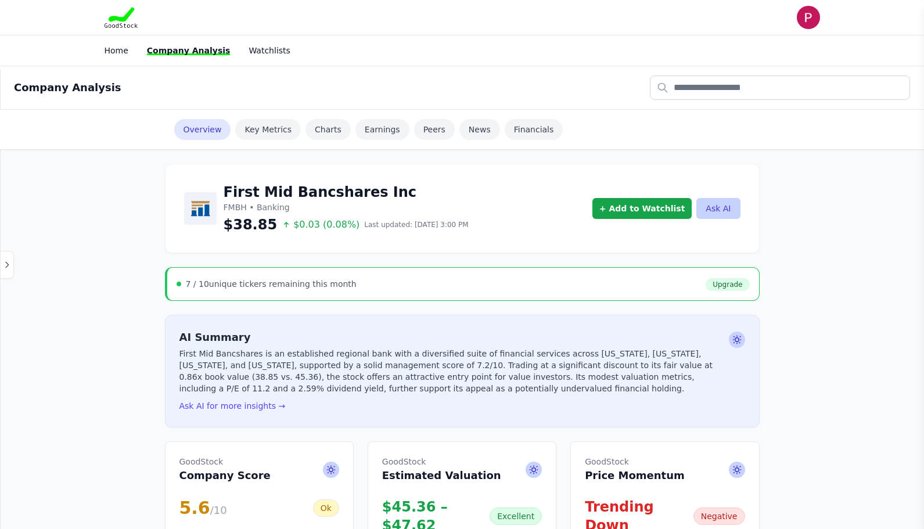 This screenshot has width=924, height=529. Describe the element at coordinates (718, 209) in the screenshot. I see `button: Ask AI` at that location.